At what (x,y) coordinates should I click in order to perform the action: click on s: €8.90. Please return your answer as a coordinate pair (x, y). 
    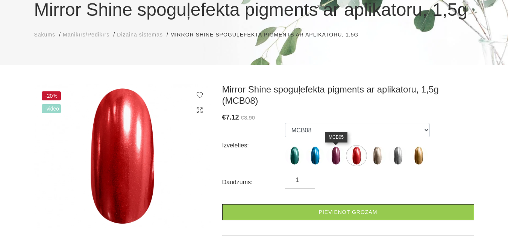
    Looking at the image, I should click on (248, 117).